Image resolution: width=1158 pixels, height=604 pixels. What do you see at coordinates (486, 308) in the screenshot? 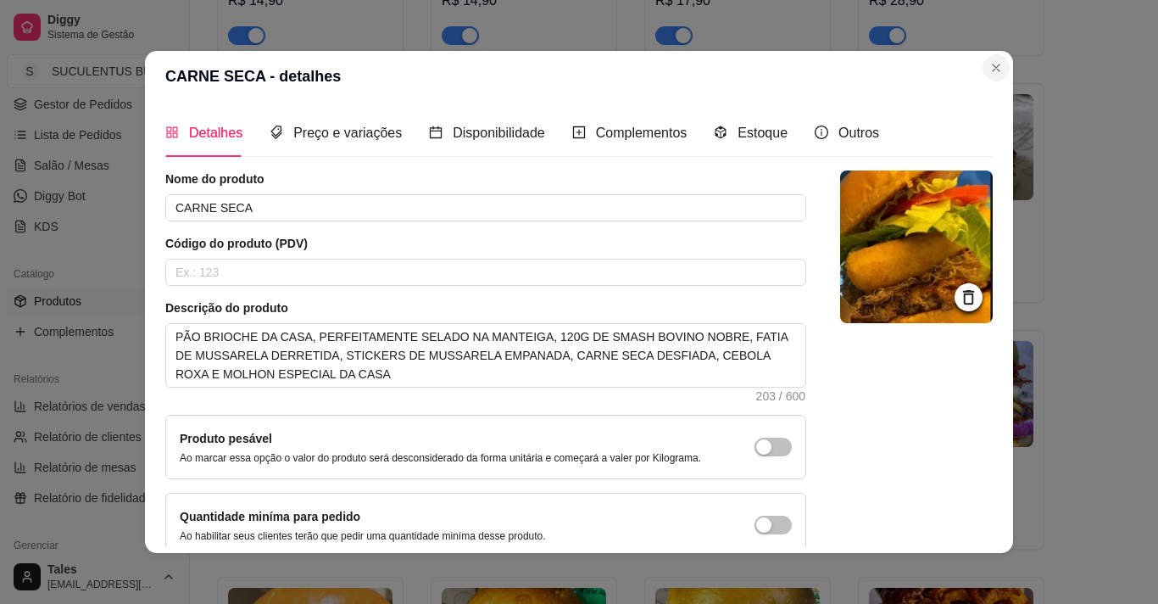
I see `article: Descrição do produto` at bounding box center [486, 308].